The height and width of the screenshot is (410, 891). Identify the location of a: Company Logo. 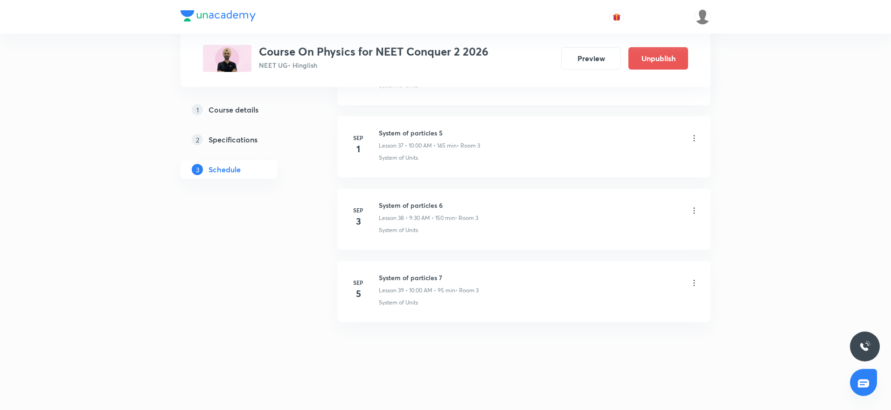
(218, 17).